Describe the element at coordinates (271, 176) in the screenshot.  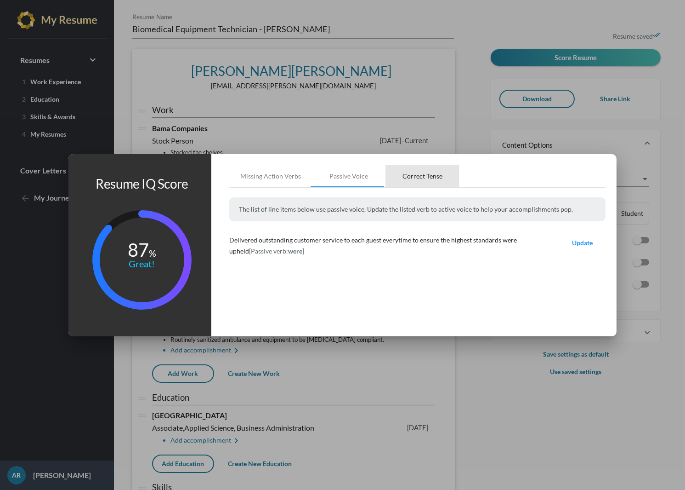
I see `div: Missing Action Verbs` at that location.